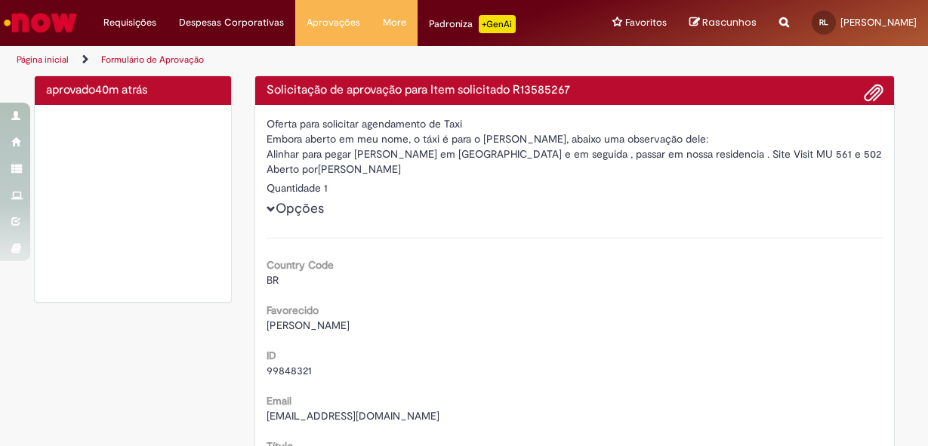  Describe the element at coordinates (133, 203) in the screenshot. I see `img: sucesso_1.gif` at that location.